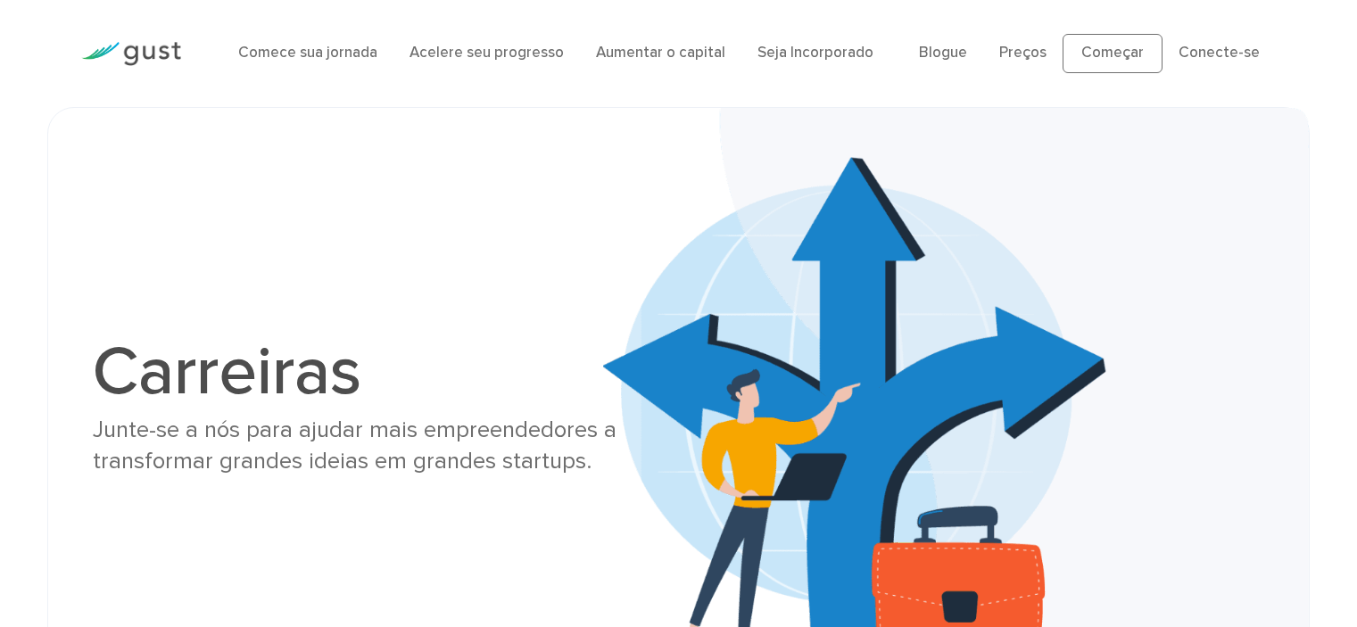  I want to click on font: Junte-se a nós para ajudar mais empreendedores a transformar grandes ideias em grandes startups., so click(354, 445).